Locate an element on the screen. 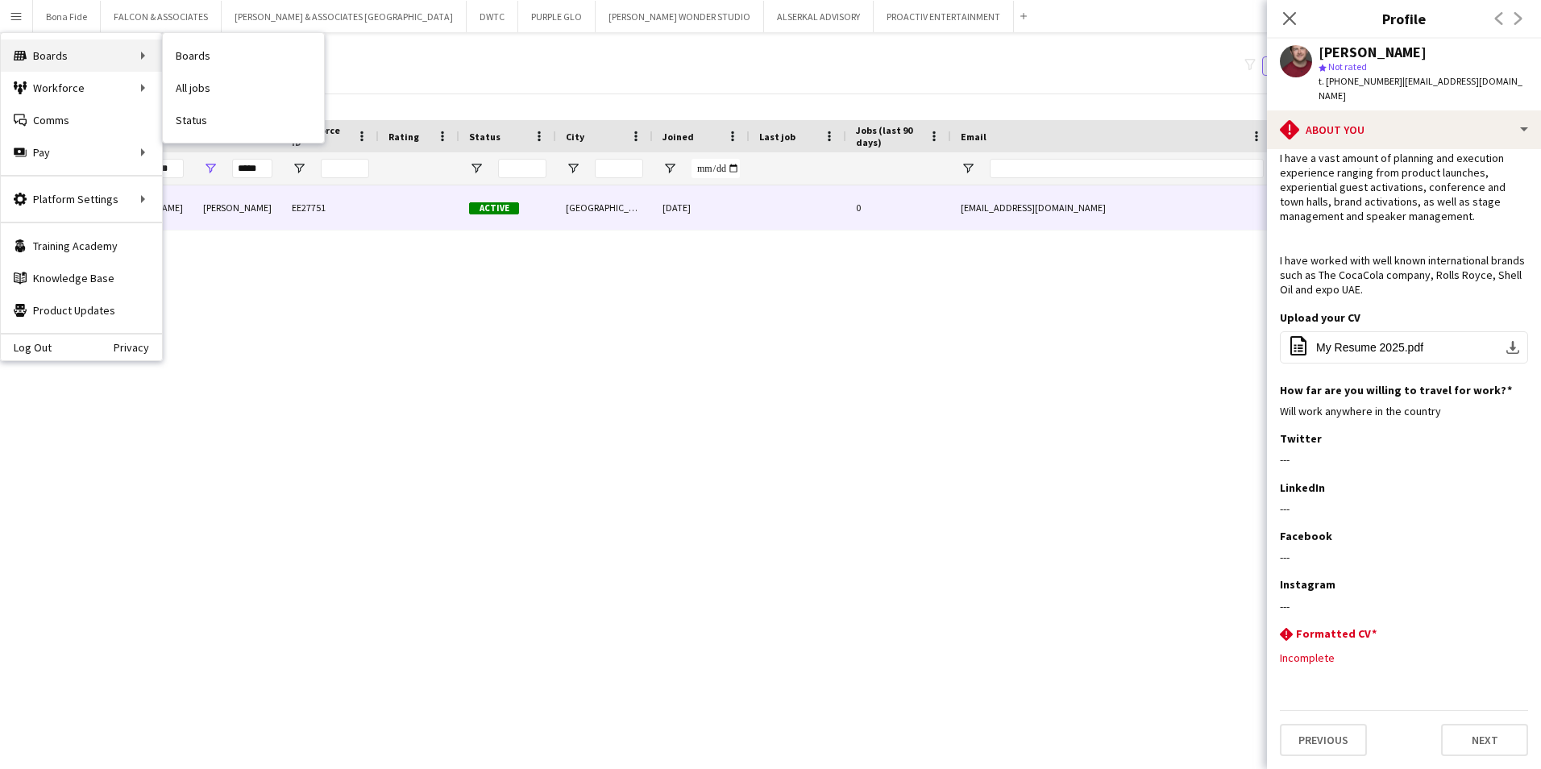 The width and height of the screenshot is (1541, 769). a: Status is located at coordinates (243, 120).